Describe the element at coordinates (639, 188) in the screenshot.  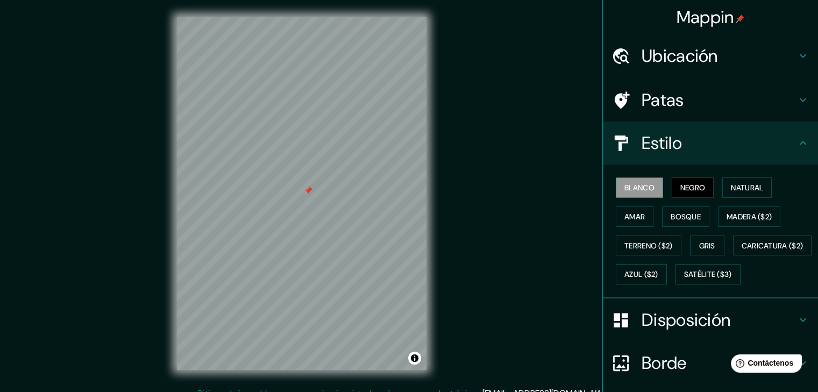
I see `font: Blanco` at that location.